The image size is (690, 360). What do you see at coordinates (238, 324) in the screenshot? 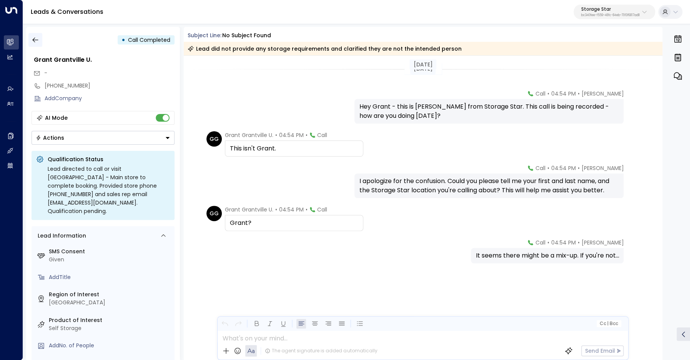
I see `button: Redo` at bounding box center [238, 324].